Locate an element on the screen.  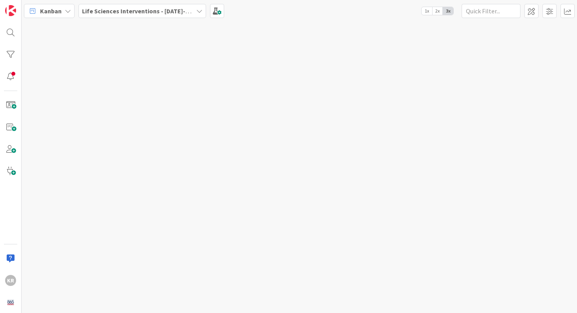
span: 3x is located at coordinates (448, 11).